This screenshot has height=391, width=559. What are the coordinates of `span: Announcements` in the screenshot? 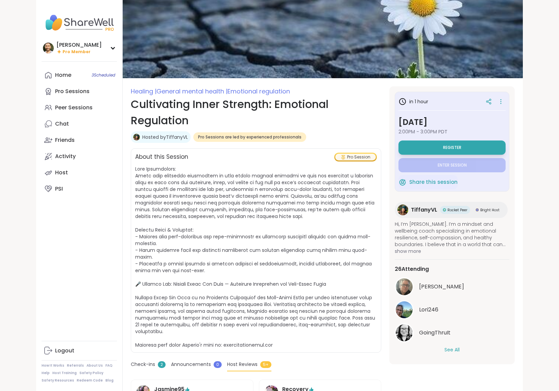 It's located at (191, 364).